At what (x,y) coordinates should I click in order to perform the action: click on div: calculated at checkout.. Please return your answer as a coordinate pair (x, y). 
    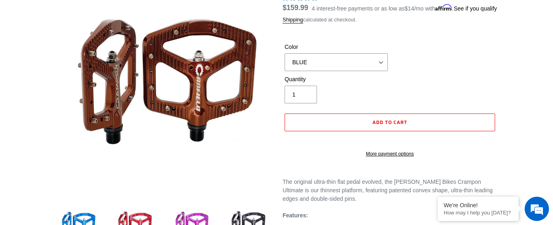
    Looking at the image, I should click on (390, 20).